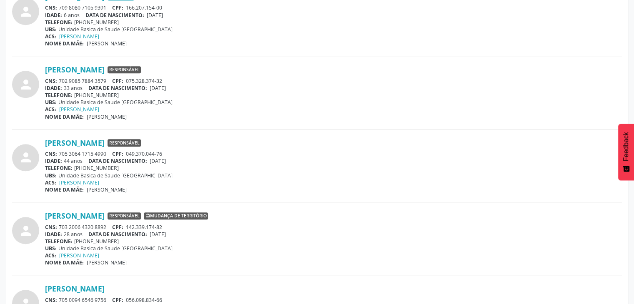 This screenshot has width=634, height=304. Describe the element at coordinates (144, 300) in the screenshot. I see `span: 056.098.834-66` at that location.